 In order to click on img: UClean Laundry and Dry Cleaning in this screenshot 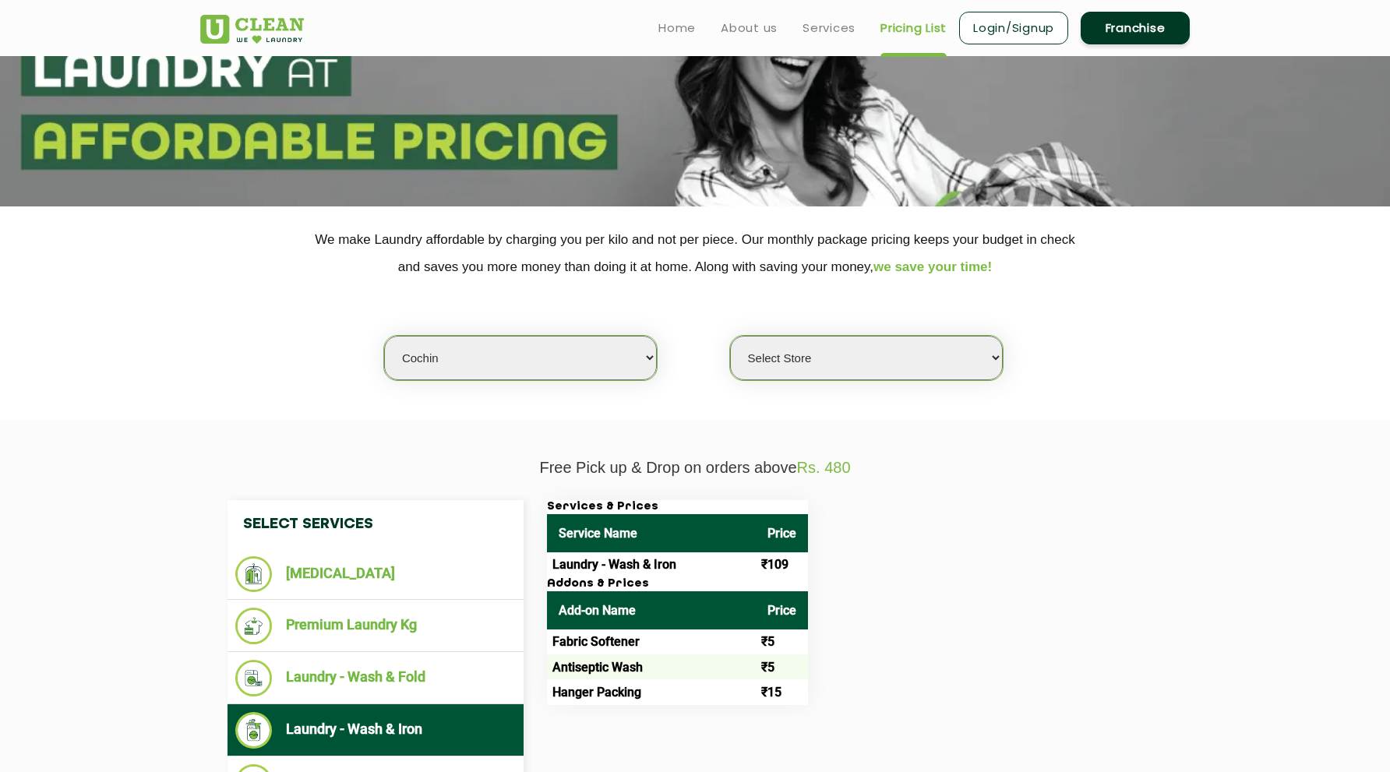, I will do `click(252, 29)`.